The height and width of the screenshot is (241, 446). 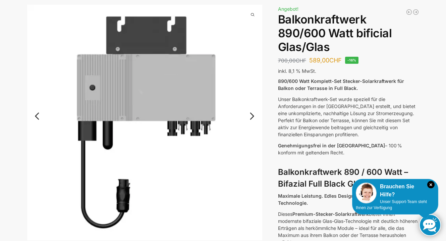 What do you see at coordinates (395, 190) in the screenshot?
I see `div: Brauchen Sie Hilfe?` at bounding box center [395, 190].